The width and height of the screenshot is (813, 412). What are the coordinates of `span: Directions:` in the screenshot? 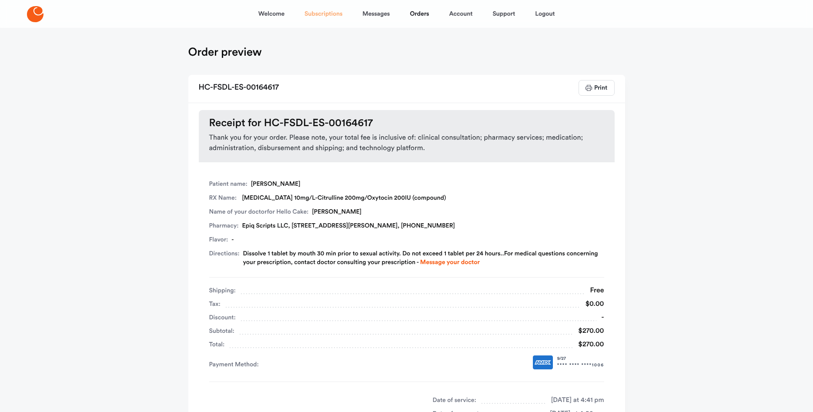 It's located at (224, 258).